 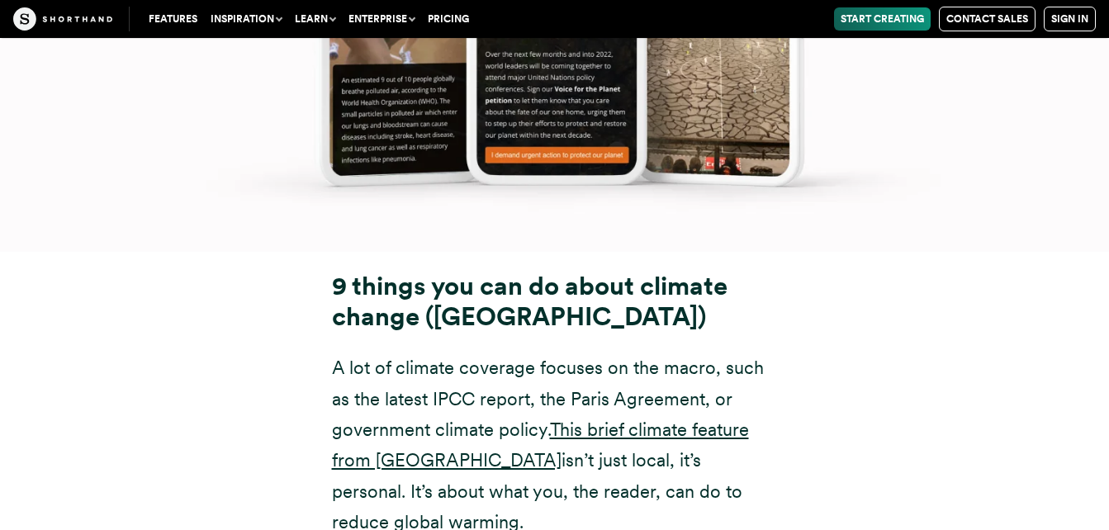 What do you see at coordinates (381, 19) in the screenshot?
I see `button: Enterprise` at bounding box center [381, 19].